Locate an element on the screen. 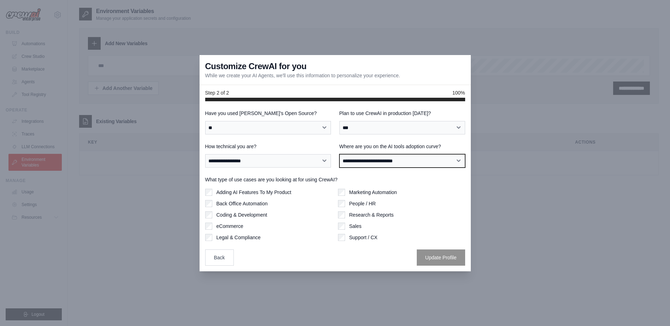 Image resolution: width=670 pixels, height=326 pixels. button: Back is located at coordinates (219, 258).